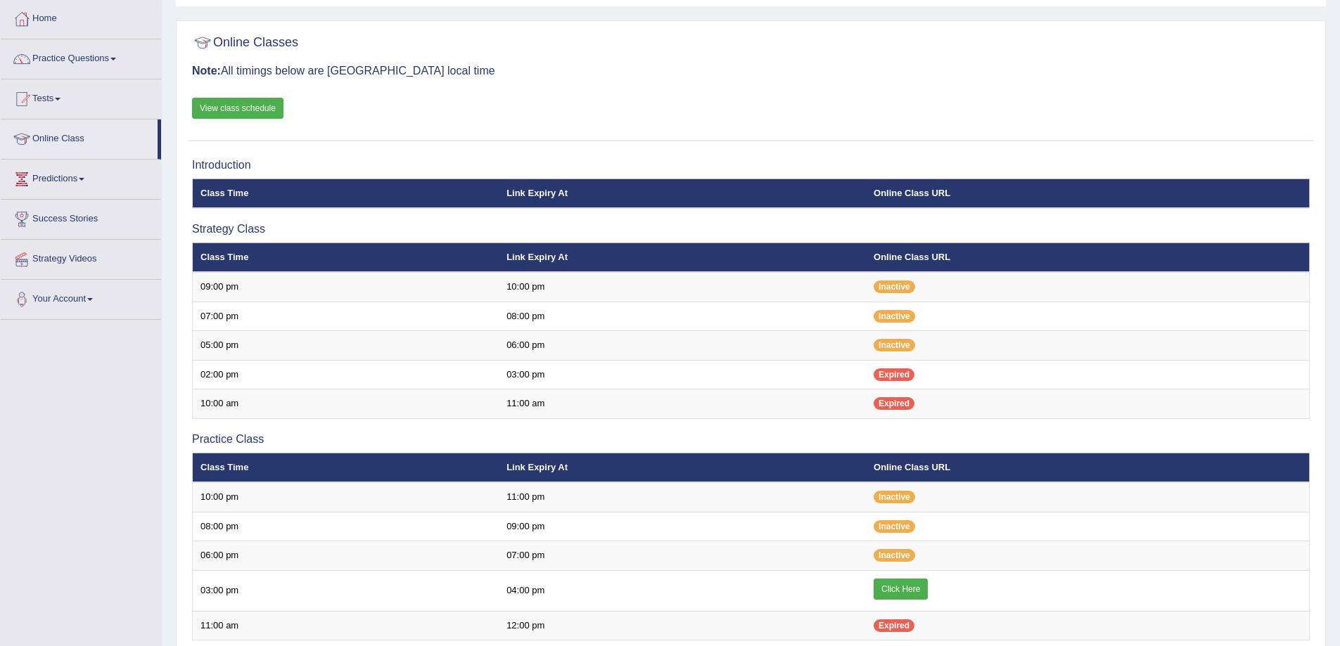 Image resolution: width=1340 pixels, height=646 pixels. I want to click on h3: Introduction, so click(751, 165).